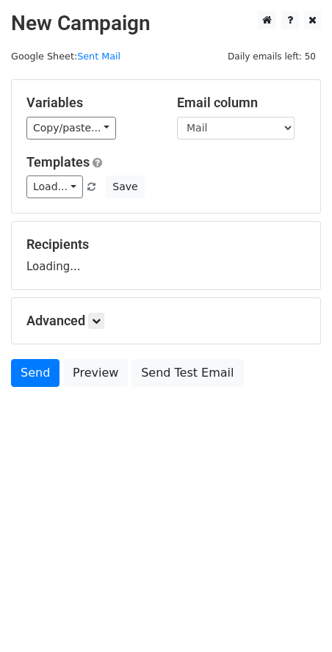  Describe the element at coordinates (272, 57) in the screenshot. I see `span: Daily emails left: 50` at that location.